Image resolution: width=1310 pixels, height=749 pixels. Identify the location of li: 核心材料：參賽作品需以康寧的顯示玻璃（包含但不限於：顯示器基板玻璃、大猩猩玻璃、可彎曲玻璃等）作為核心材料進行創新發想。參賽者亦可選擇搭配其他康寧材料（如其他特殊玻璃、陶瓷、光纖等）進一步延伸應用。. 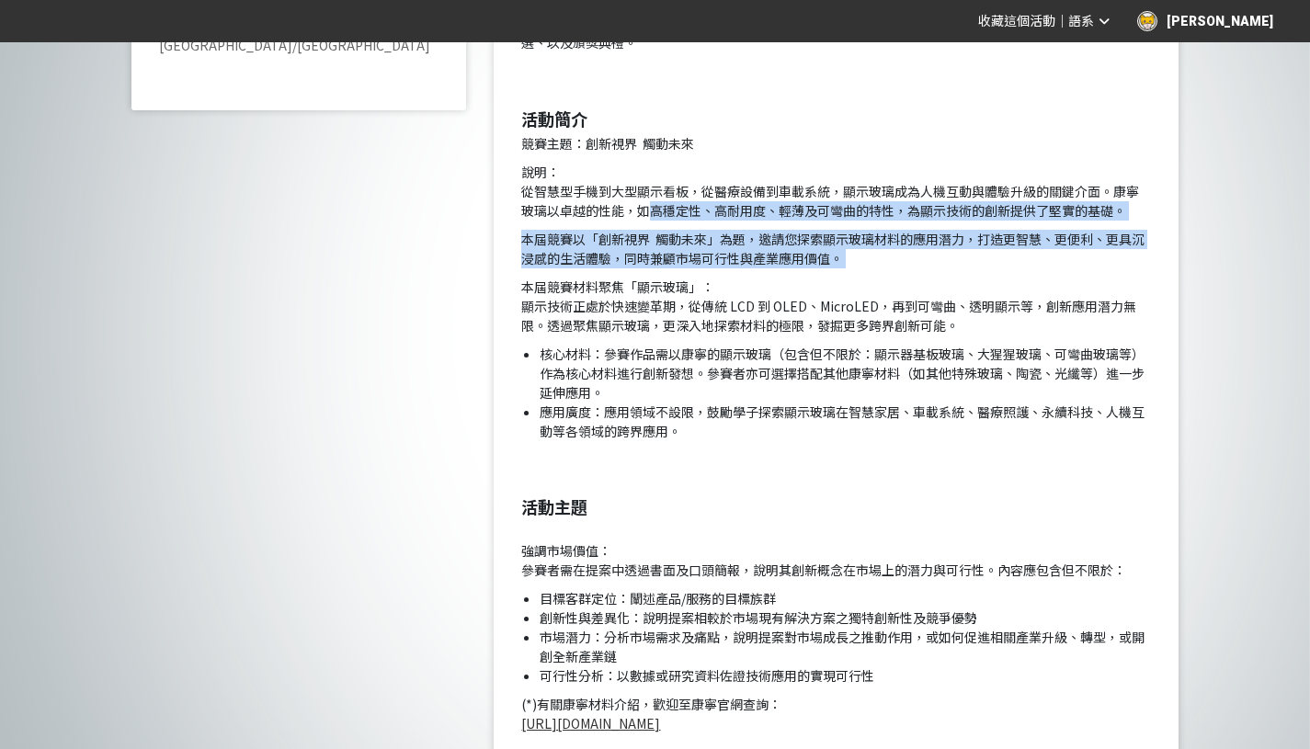
(845, 373).